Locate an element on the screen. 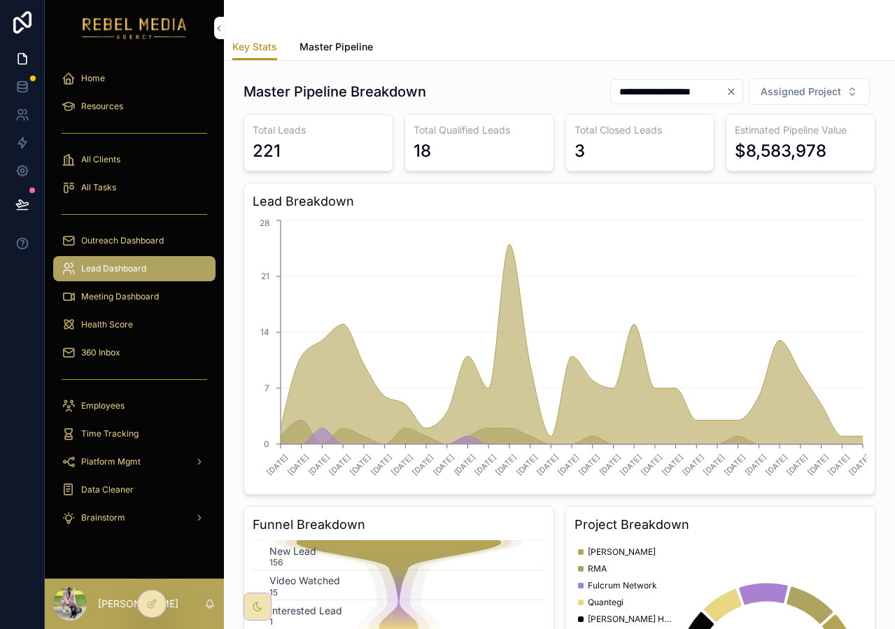  h1: Master Pipeline Breakdown is located at coordinates (335, 92).